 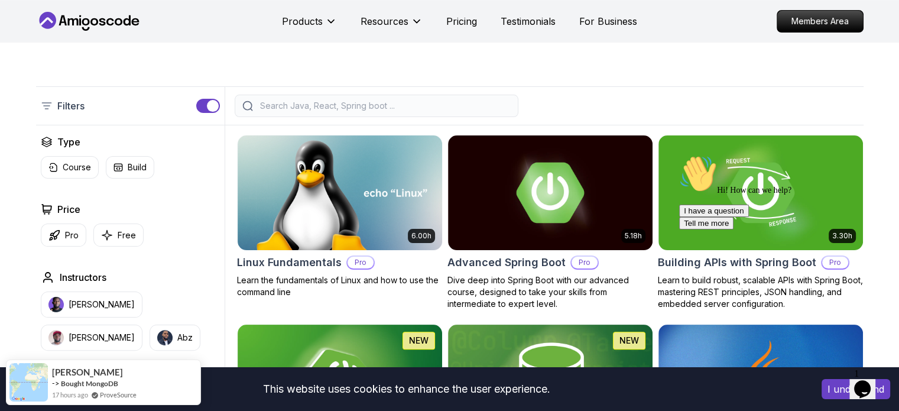 I want to click on p: Abz, so click(x=185, y=338).